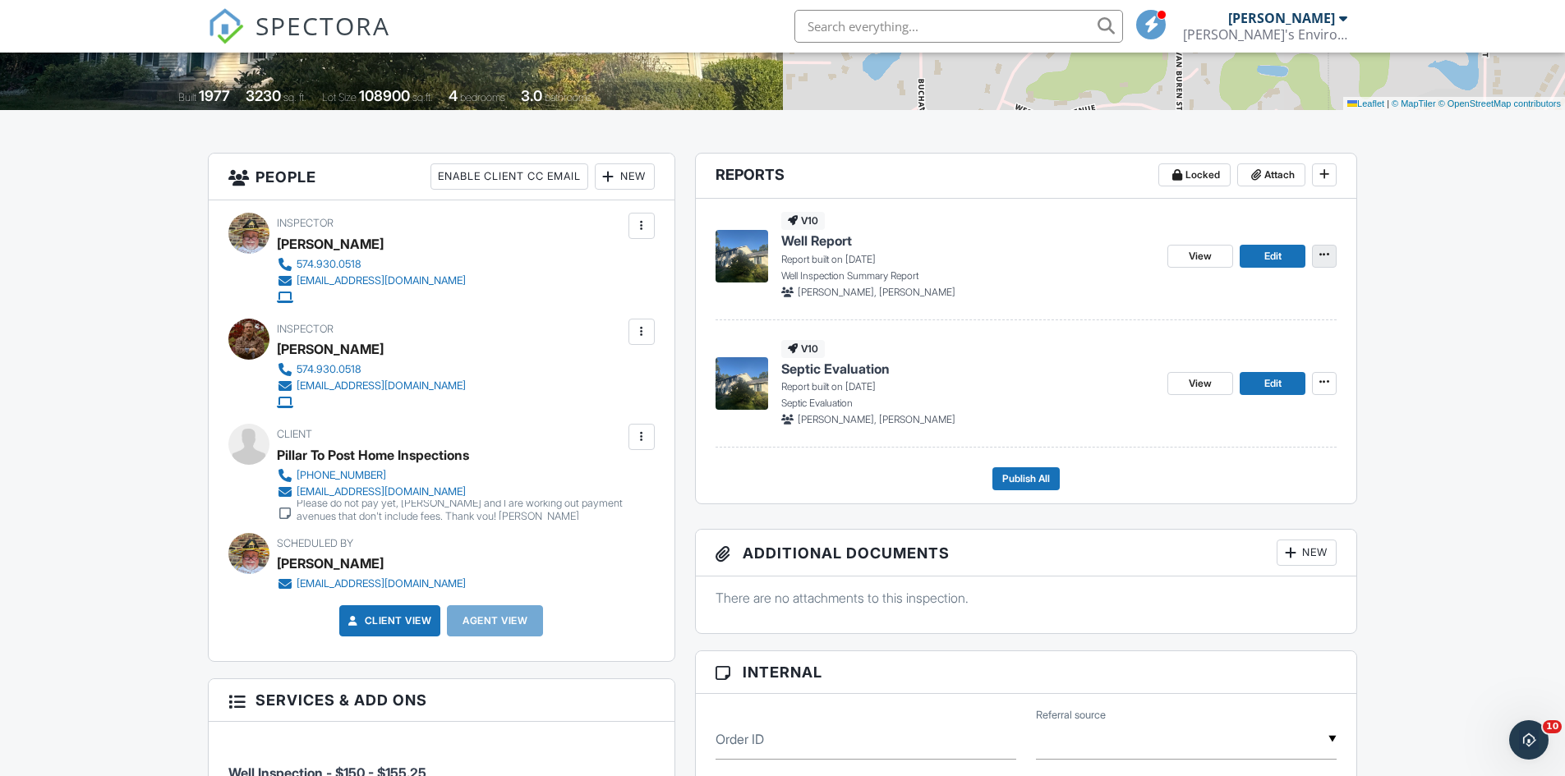  Describe the element at coordinates (1500, 104) in the screenshot. I see `a: © OpenStreetMap contributors` at that location.